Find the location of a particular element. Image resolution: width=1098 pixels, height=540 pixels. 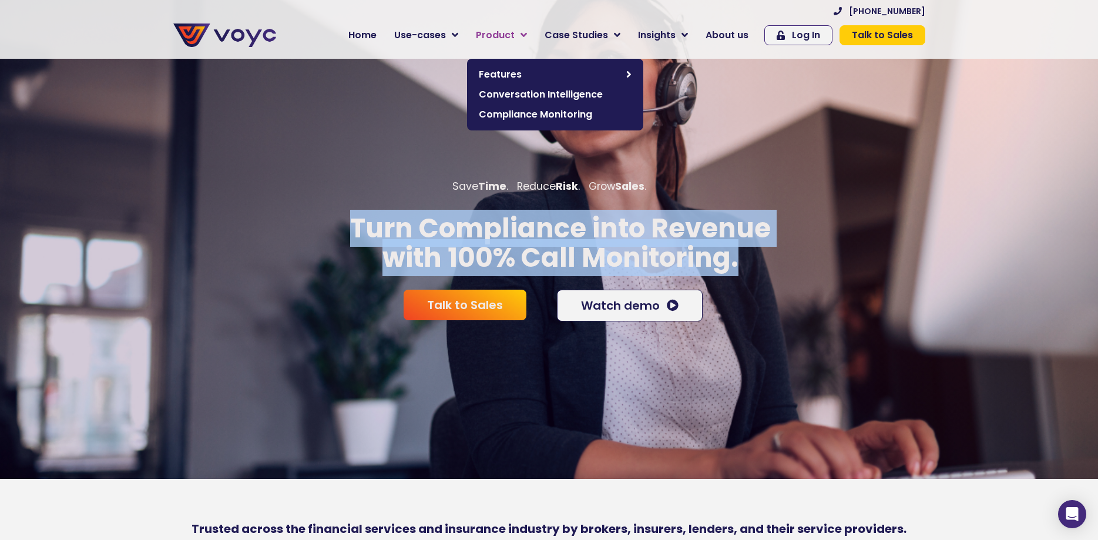

span: Watch demo is located at coordinates (621, 306).